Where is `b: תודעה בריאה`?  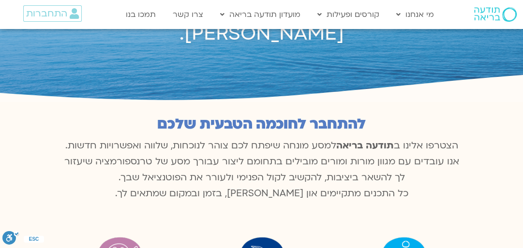 b: תודעה בריאה is located at coordinates (365, 146).